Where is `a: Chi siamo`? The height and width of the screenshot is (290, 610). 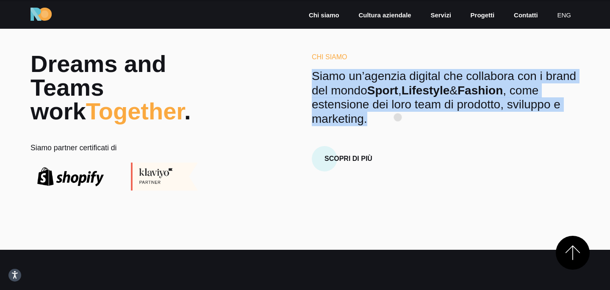
a: Chi siamo is located at coordinates (324, 15).